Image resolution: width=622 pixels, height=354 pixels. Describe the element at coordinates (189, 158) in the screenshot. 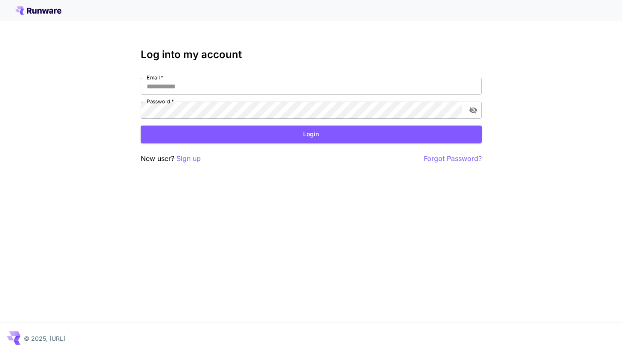

I see `button: Sign up` at that location.